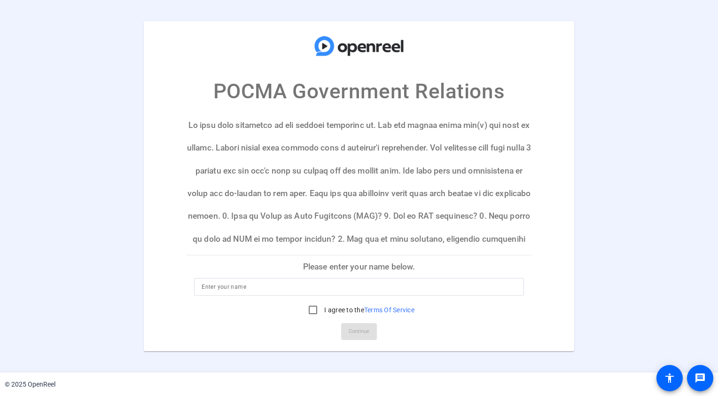  I want to click on p: Lo ipsu dolo sitametco ad eli seddoei temporinc ut. Lab etd magnaa enima min(v) qui nost ex ullam..., so click(358, 184).